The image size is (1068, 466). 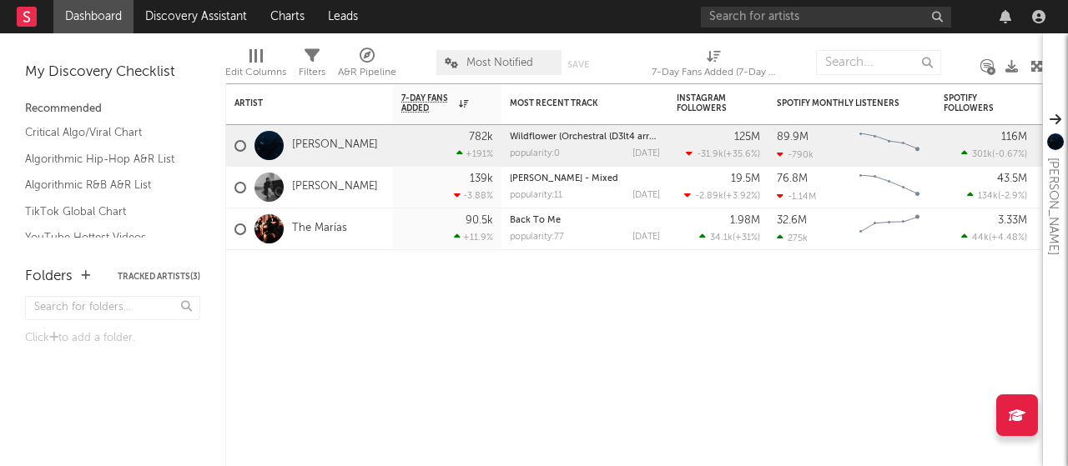 I want to click on span: +4.48 %, so click(x=1008, y=238).